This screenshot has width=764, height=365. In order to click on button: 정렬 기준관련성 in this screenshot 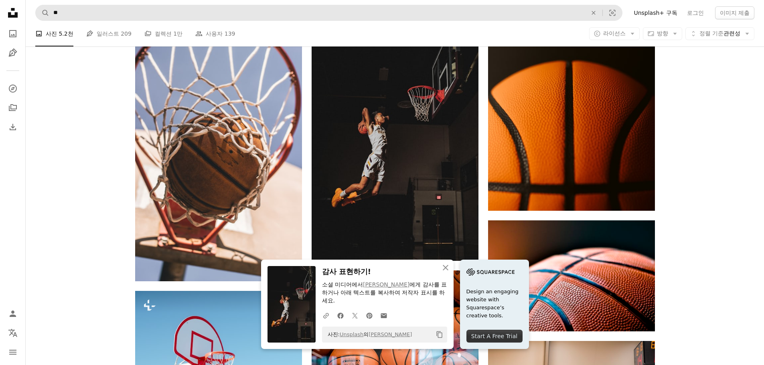, I will do `click(720, 34)`.